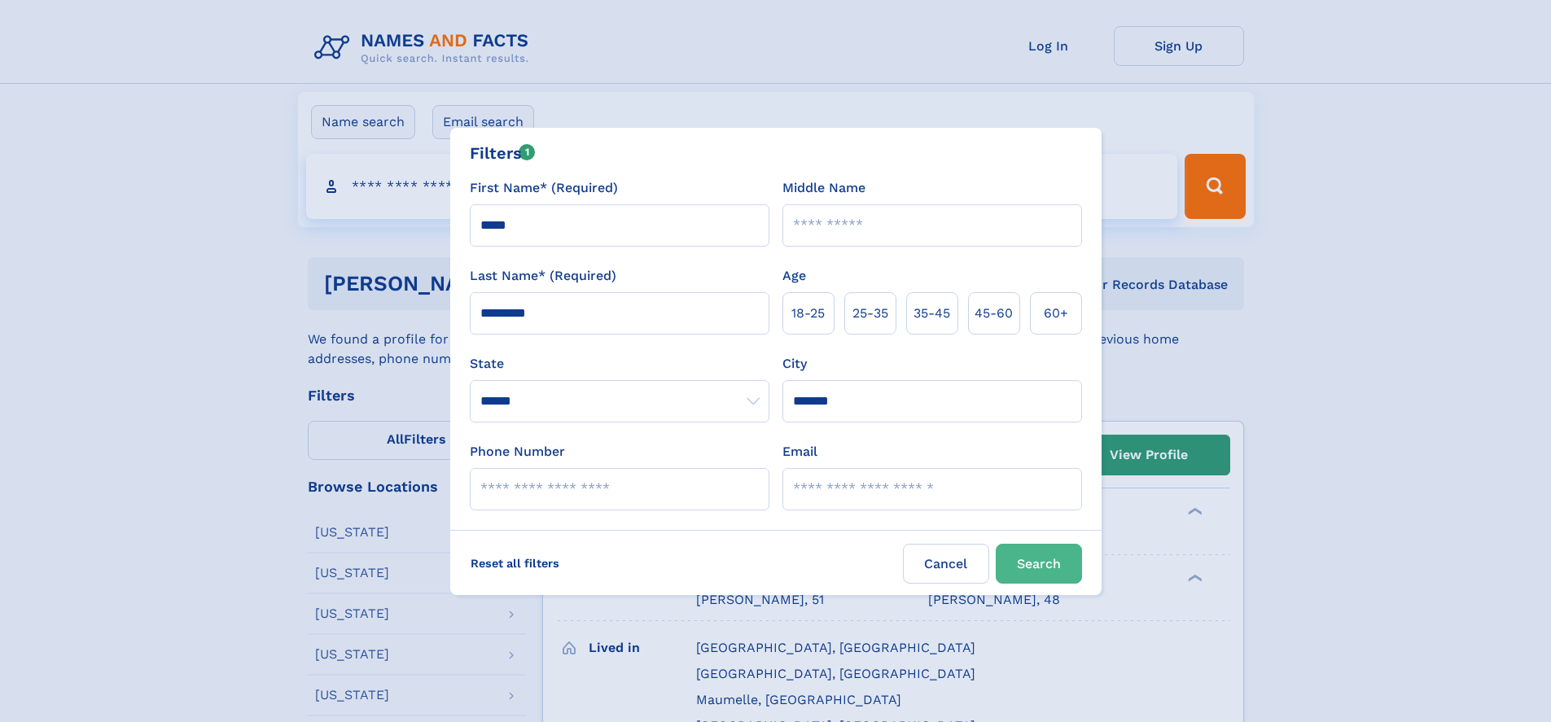 The width and height of the screenshot is (1551, 722). What do you see at coordinates (620, 364) in the screenshot?
I see `label: State` at bounding box center [620, 364].